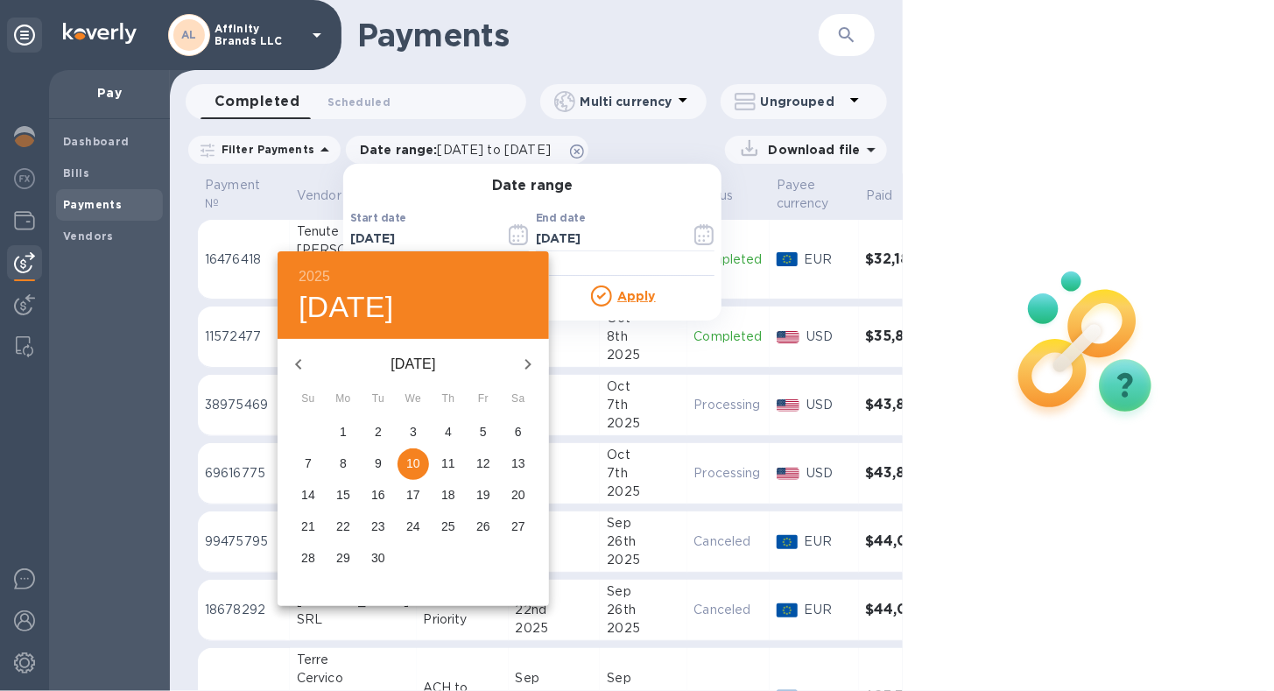 This screenshot has width=1274, height=691. I want to click on button: 15, so click(343, 495).